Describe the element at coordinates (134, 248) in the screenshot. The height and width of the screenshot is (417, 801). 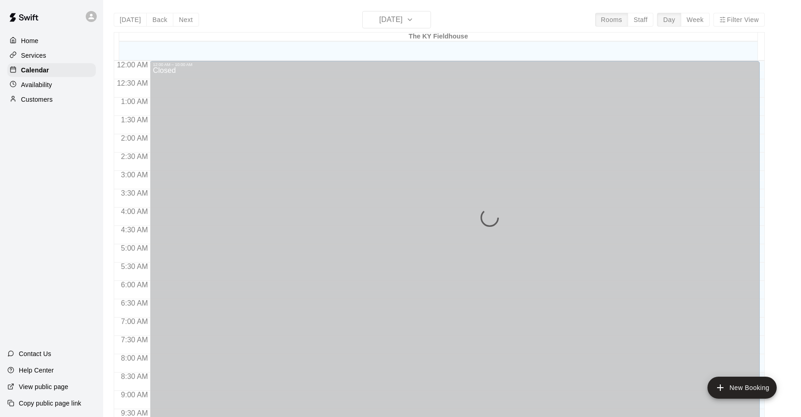
I see `span: 5:00 AM` at that location.